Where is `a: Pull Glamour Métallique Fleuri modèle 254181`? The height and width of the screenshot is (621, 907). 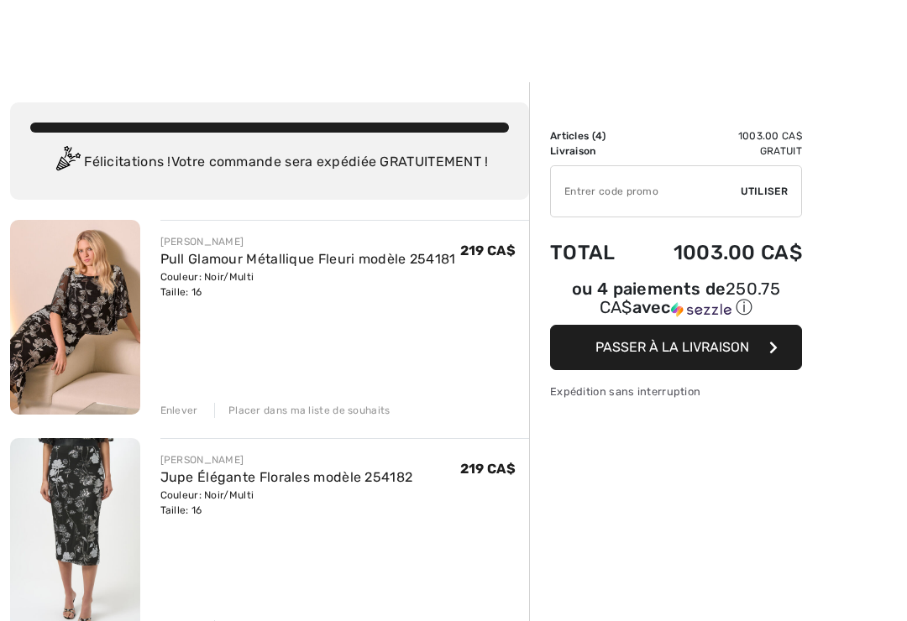
a: Pull Glamour Métallique Fleuri modèle 254181 is located at coordinates (308, 259).